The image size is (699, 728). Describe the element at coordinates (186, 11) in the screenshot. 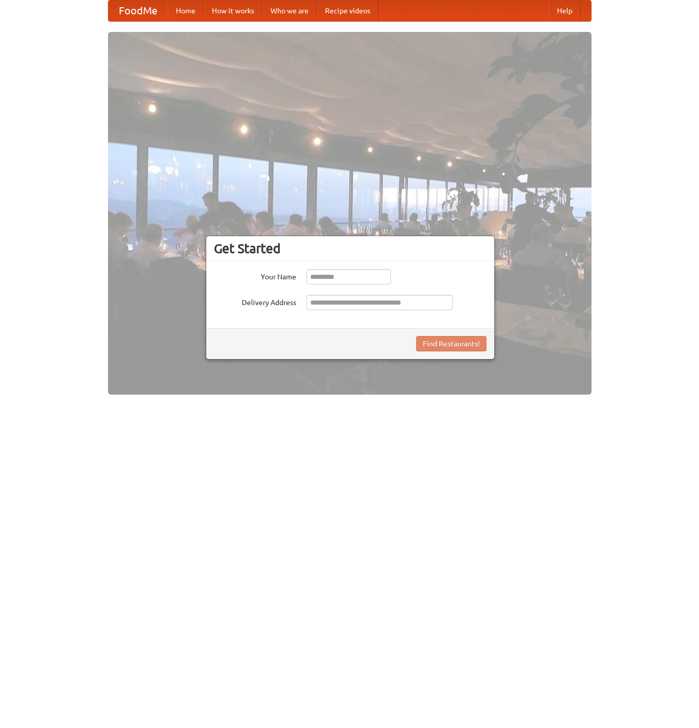

I see `a: Home` at that location.